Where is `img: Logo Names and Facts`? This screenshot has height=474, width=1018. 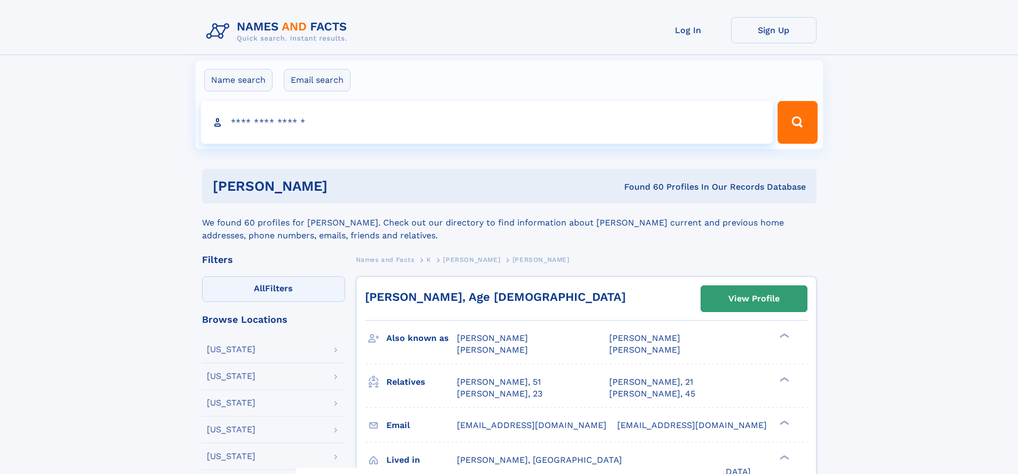
img: Logo Names and Facts is located at coordinates (279, 32).